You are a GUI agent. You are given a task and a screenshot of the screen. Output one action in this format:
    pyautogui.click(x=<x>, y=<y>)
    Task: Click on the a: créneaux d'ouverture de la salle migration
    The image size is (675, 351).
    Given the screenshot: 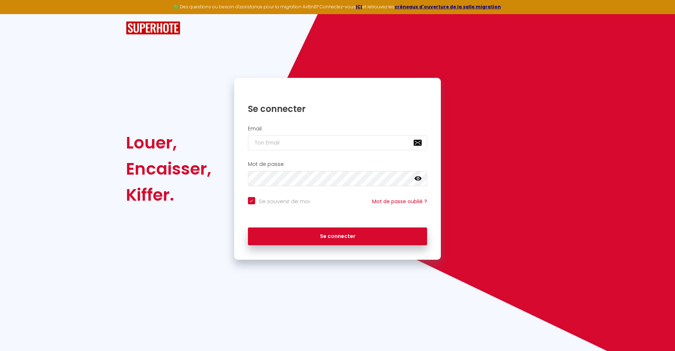 What is the action you would take?
    pyautogui.click(x=448, y=7)
    